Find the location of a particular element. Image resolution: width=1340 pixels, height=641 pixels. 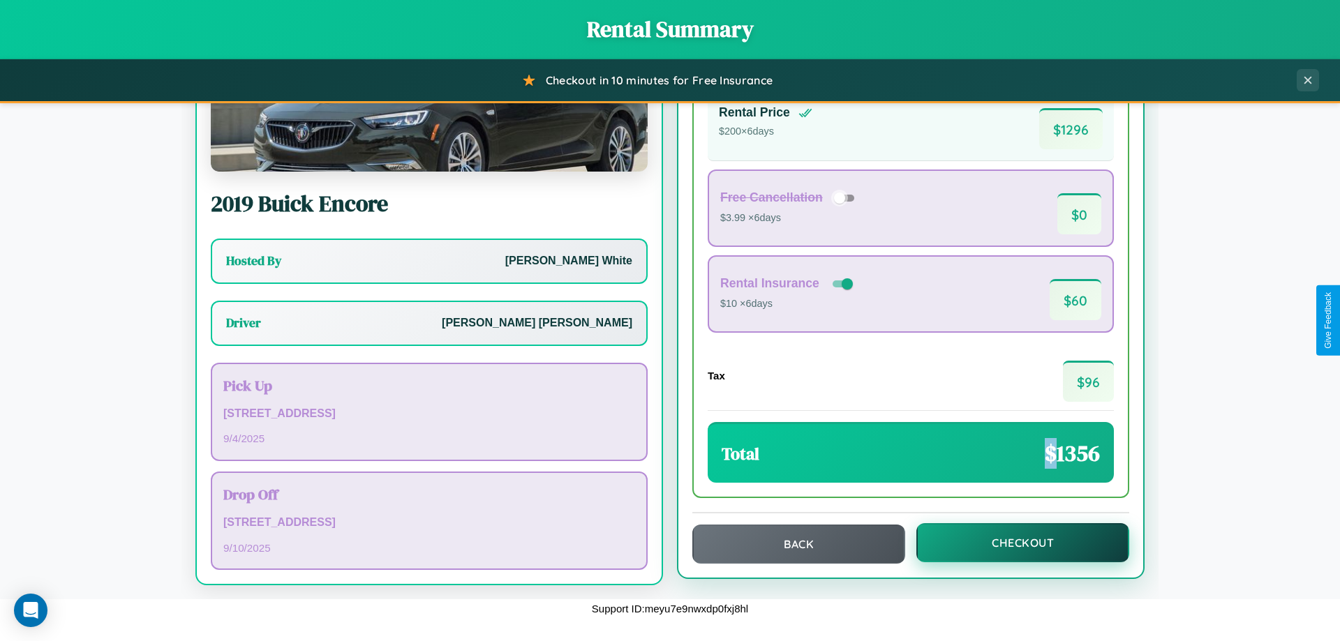

h4: Free Cancellation is located at coordinates (771, 198).